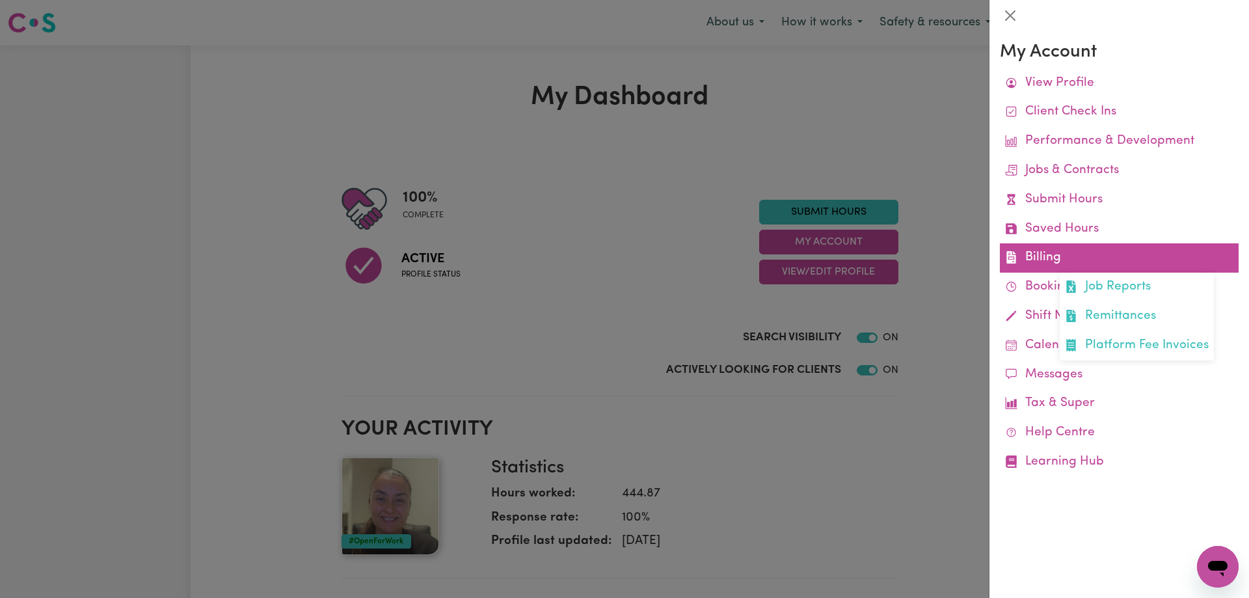 The width and height of the screenshot is (1249, 598). Describe the element at coordinates (1119, 345) in the screenshot. I see `a: Calendar` at that location.